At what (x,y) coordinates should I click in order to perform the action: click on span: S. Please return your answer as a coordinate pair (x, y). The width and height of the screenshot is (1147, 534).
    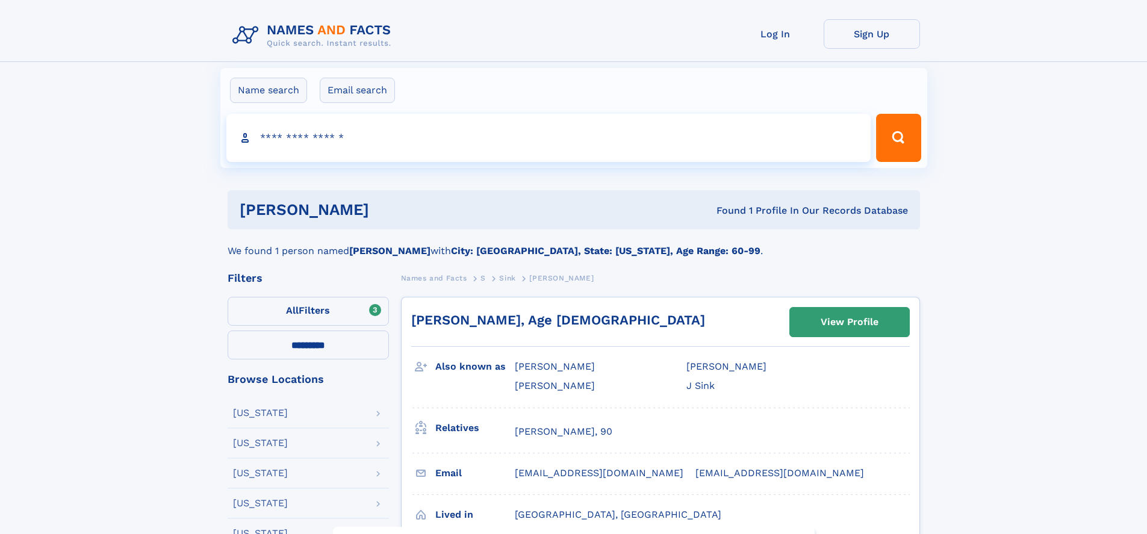
    Looking at the image, I should click on (483, 278).